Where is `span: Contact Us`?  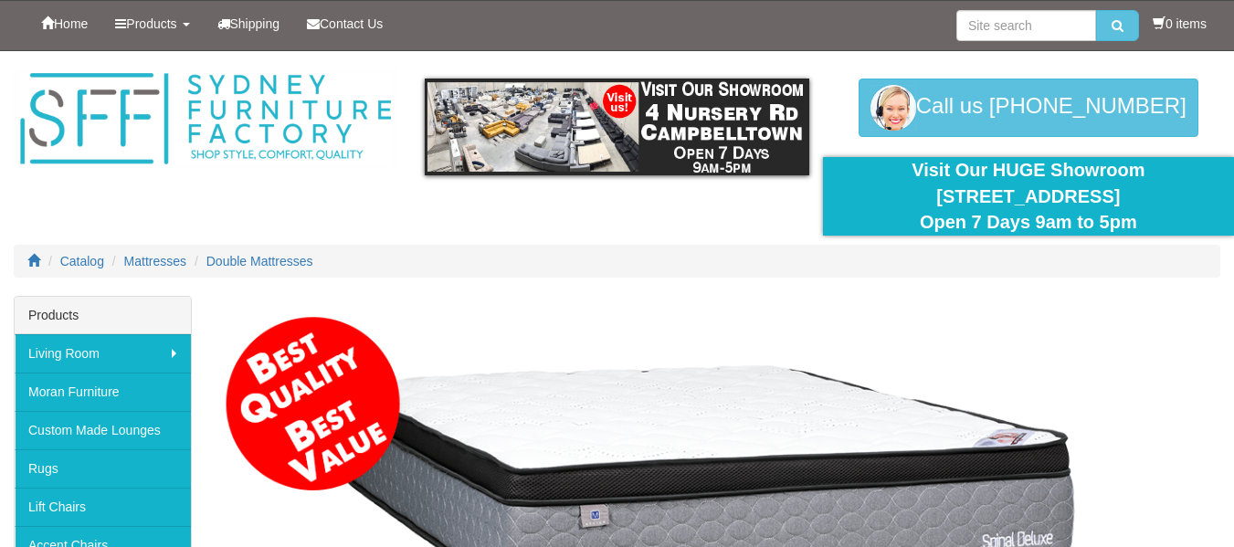 span: Contact Us is located at coordinates (351, 24).